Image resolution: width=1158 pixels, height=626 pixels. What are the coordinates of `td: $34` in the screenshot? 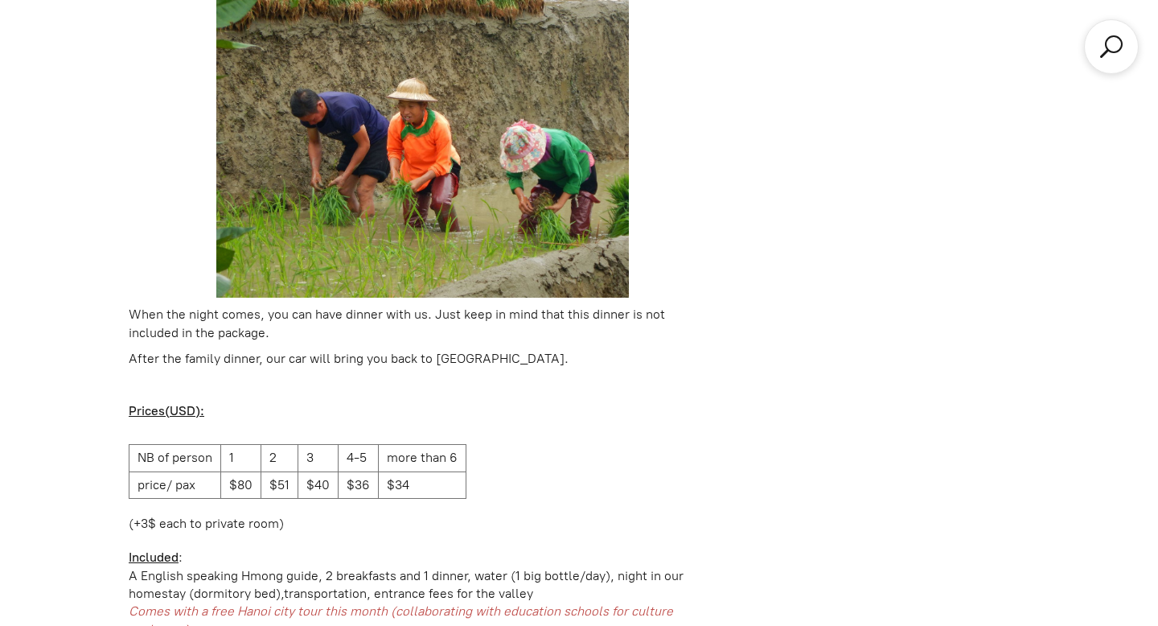 It's located at (422, 484).